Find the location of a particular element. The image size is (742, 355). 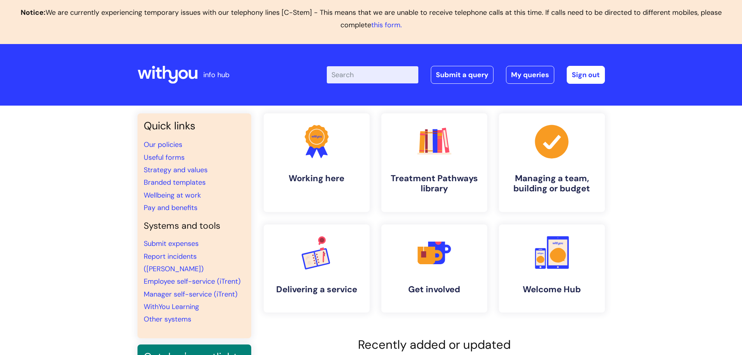

b: Notice: is located at coordinates (33, 12).